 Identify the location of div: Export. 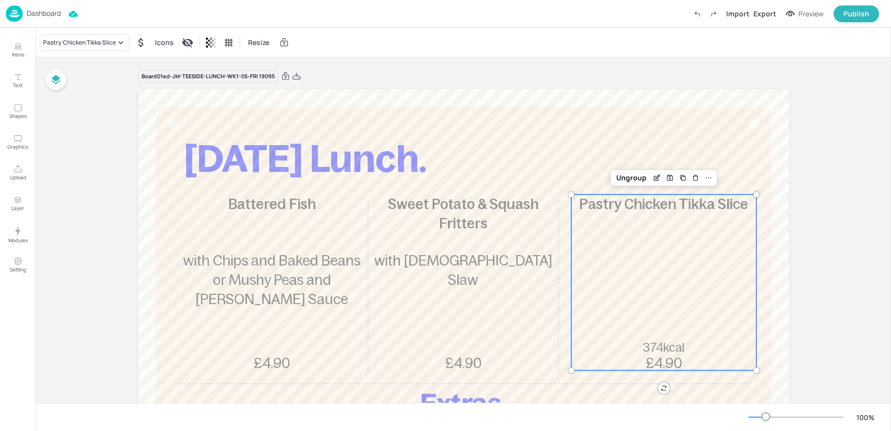
(765, 13).